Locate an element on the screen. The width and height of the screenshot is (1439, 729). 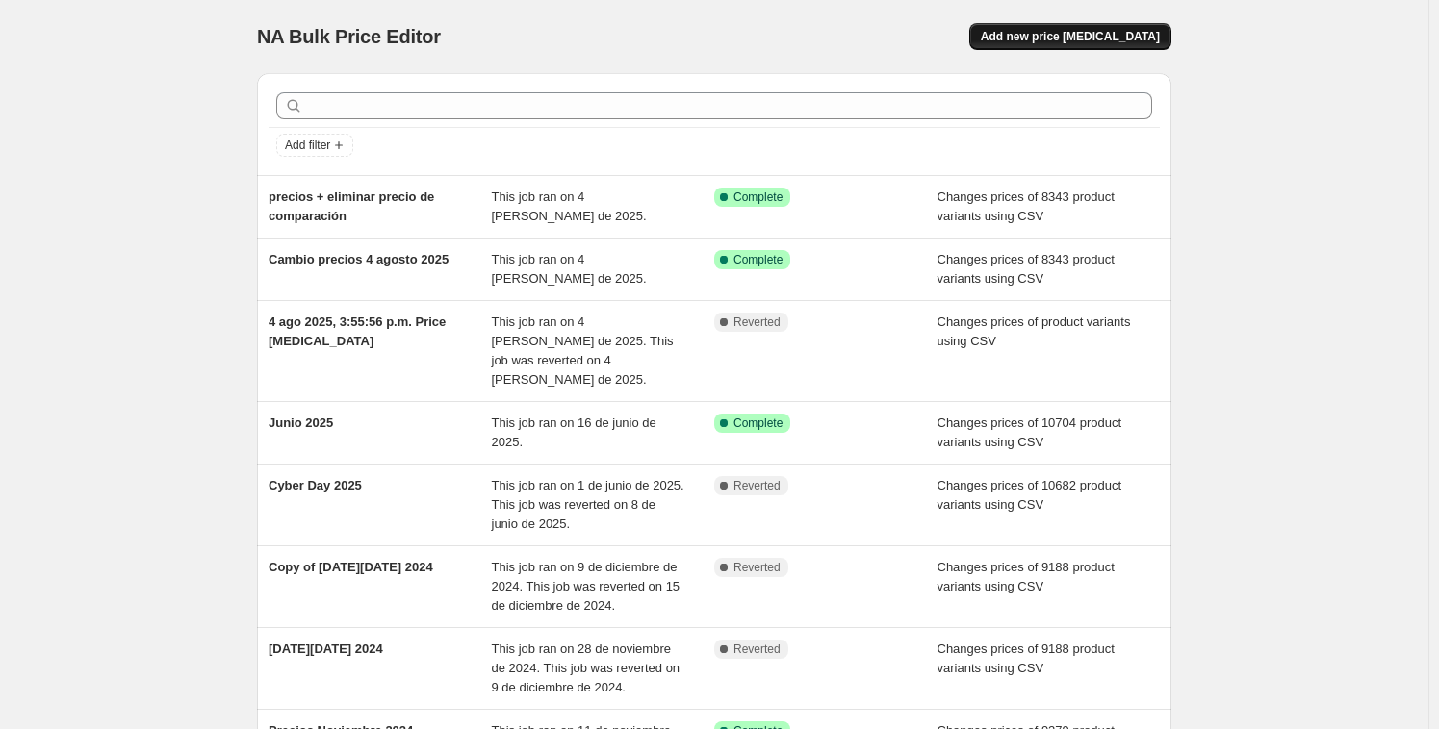
span: NA Bulk Price Editor is located at coordinates (348, 37).